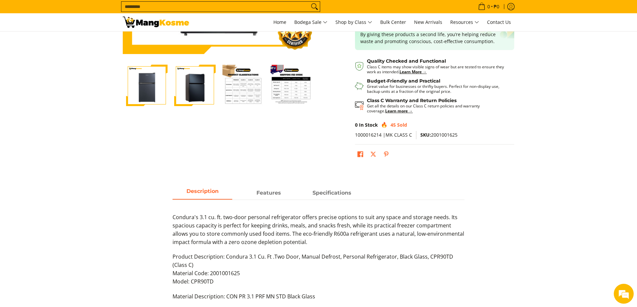 This screenshot has width=637, height=307. I want to click on a: Learn More →, so click(413, 72).